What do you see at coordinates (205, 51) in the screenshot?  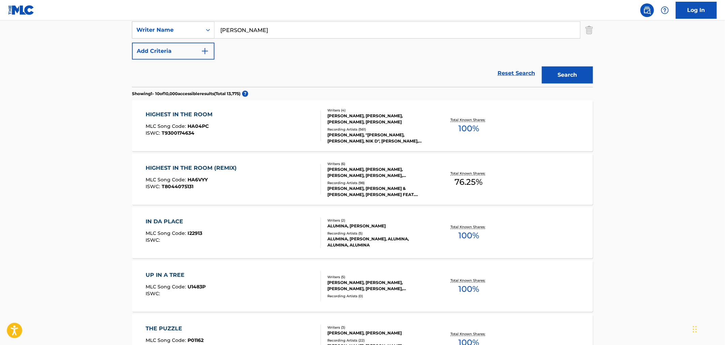 I see `img: 9d2ae6d4665cec9f34b9.svg` at bounding box center [205, 51].